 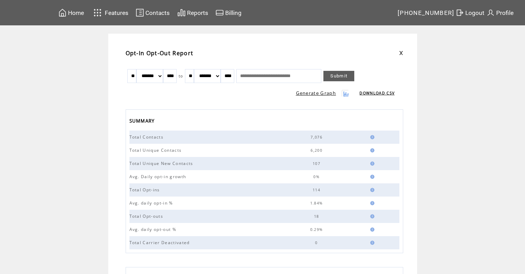 What do you see at coordinates (158, 176) in the screenshot?
I see `span: Avg. Daily opt-in growth` at bounding box center [158, 176].